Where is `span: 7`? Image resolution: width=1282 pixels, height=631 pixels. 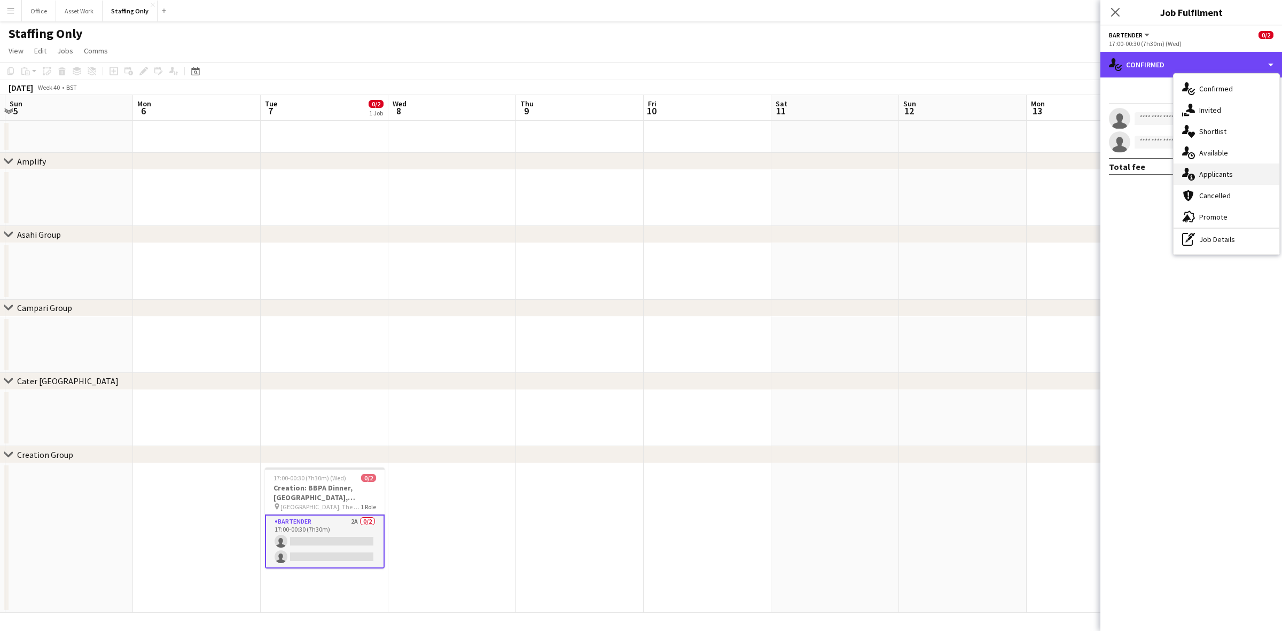
span: 7 is located at coordinates (270, 111).